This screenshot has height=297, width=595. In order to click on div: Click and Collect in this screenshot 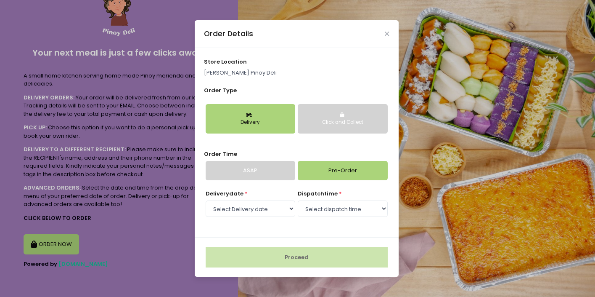, I will do `click(343, 122)`.